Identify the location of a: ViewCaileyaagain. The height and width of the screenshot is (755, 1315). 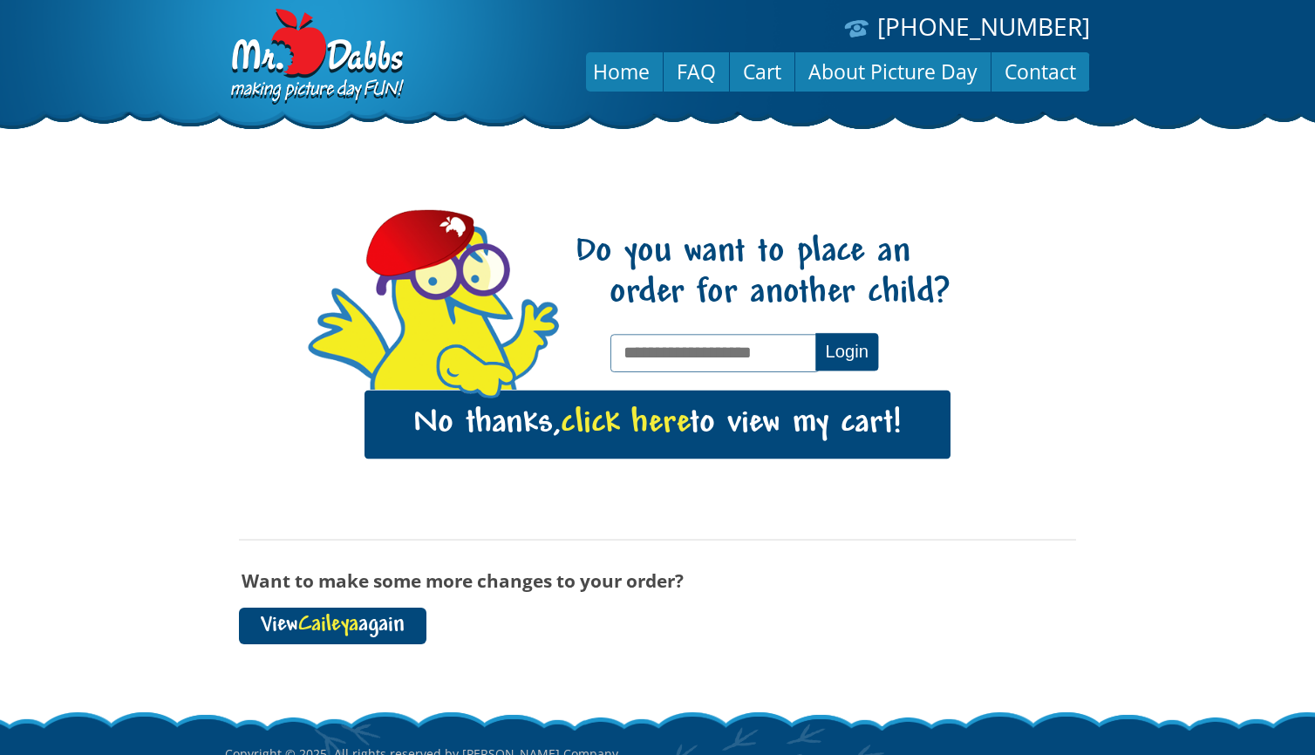
(332, 626).